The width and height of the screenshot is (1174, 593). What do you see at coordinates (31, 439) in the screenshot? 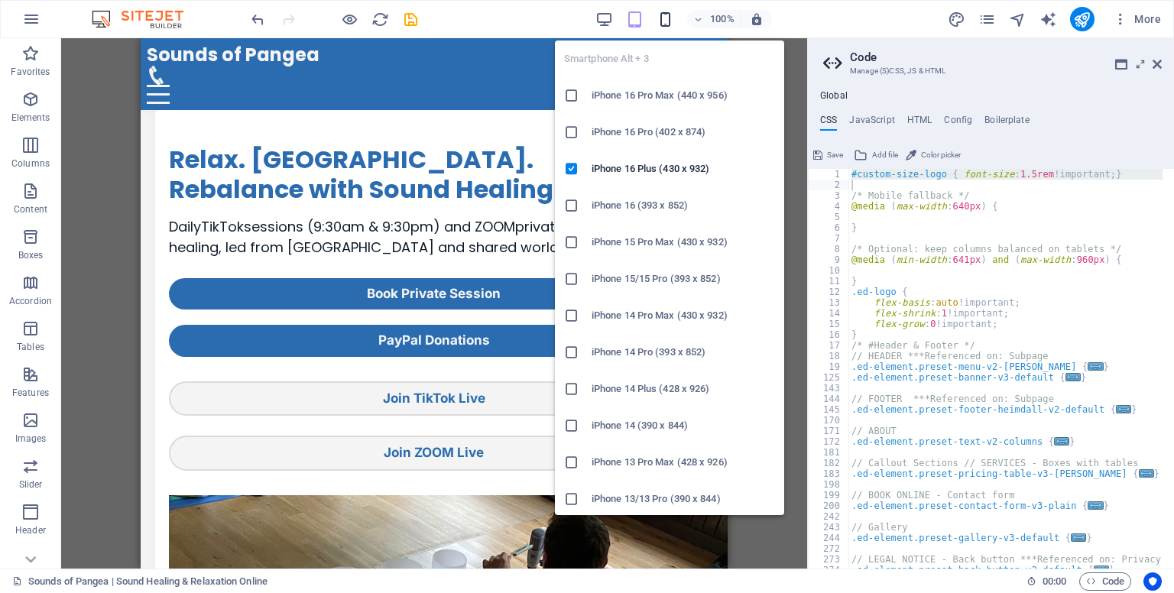
I see `p: Images` at bounding box center [31, 439].